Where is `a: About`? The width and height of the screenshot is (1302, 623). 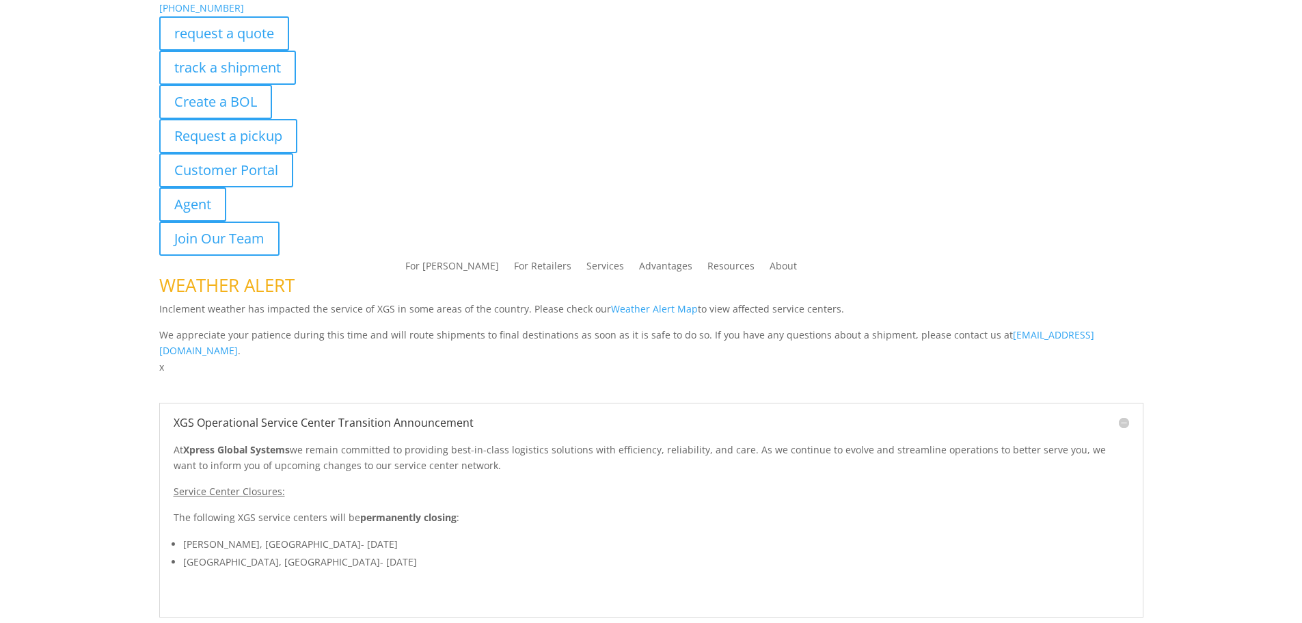 a: About is located at coordinates (783, 269).